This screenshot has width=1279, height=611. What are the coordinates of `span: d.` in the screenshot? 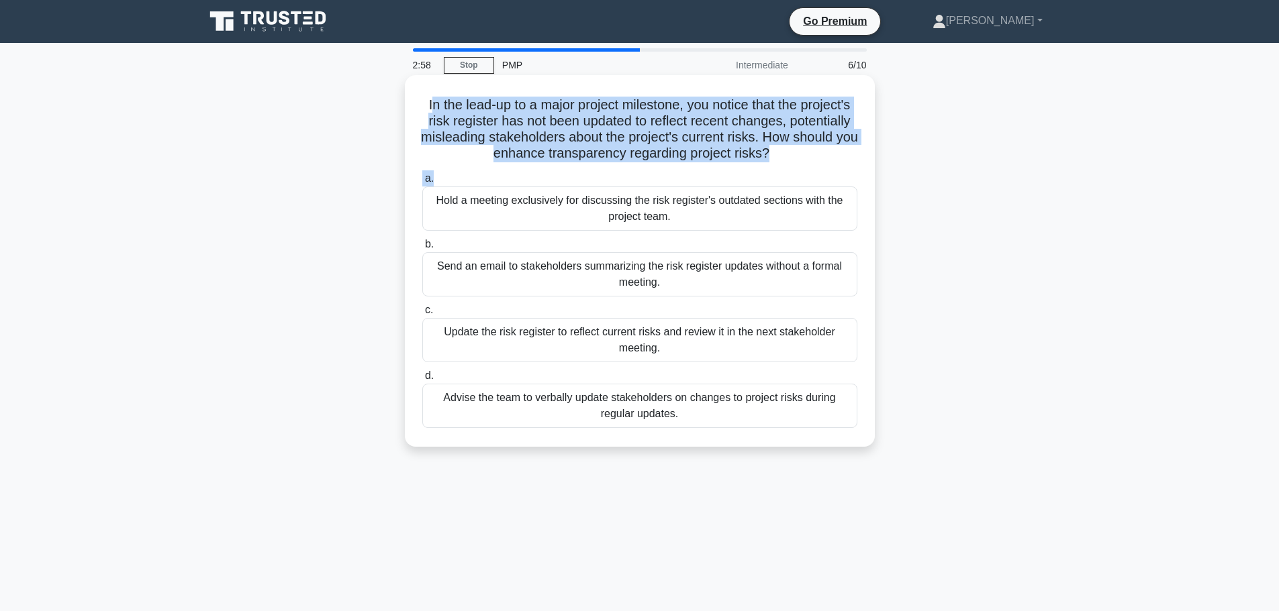 It's located at (429, 375).